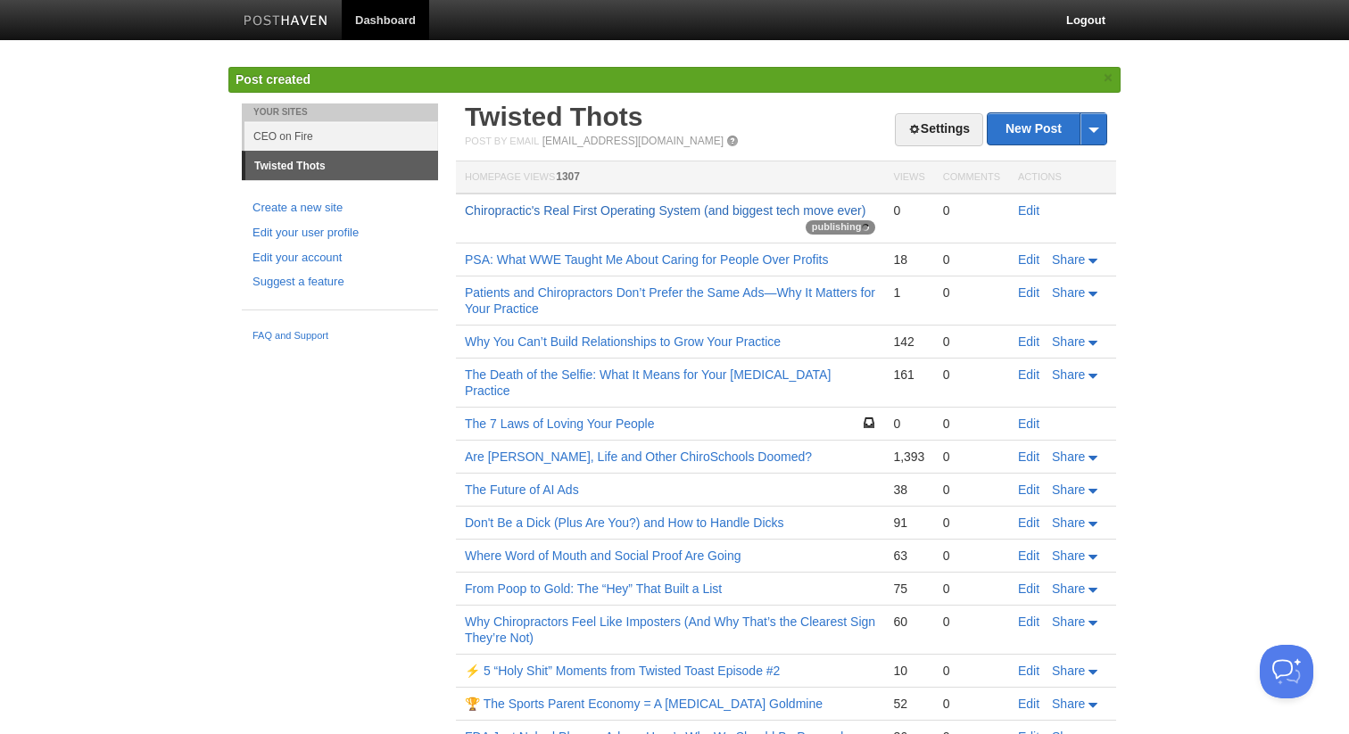 The image size is (1349, 734). I want to click on a: Why You Can’t Build Relationships to Grow Your Practice, so click(623, 342).